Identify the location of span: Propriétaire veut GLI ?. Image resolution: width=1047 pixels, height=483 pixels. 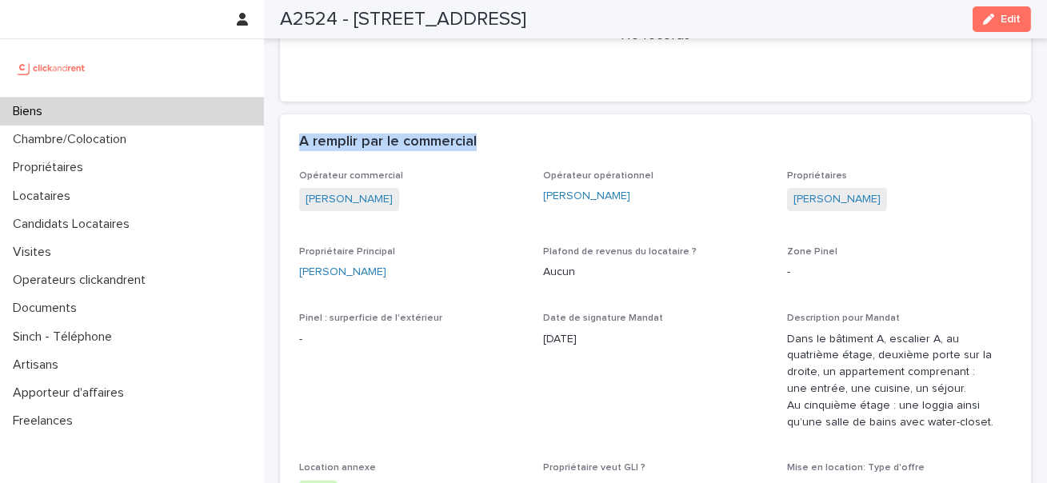
(594, 468).